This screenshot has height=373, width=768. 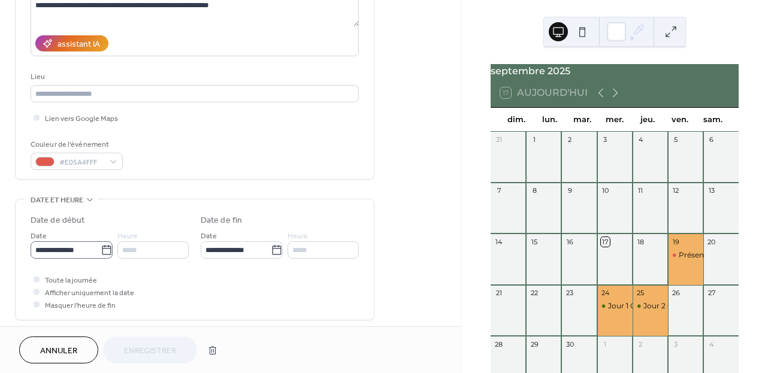 What do you see at coordinates (498, 241) in the screenshot?
I see `div: 14` at bounding box center [498, 241].